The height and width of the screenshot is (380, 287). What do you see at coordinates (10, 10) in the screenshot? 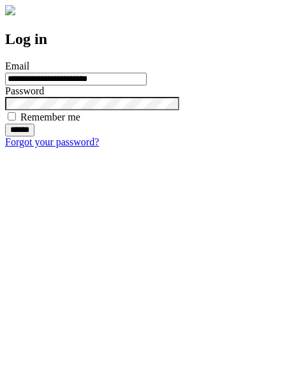
I see `img: logo-4e3dc11c47720685a147b03b5a06dd966a58ff35d612b21f08c02c0306f2b779.png` at bounding box center [10, 10].